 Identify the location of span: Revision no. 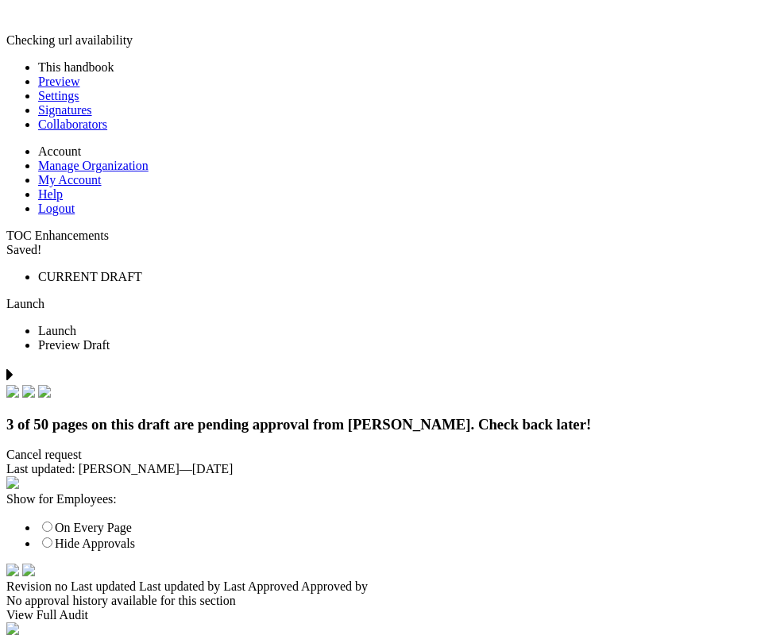
(37, 586).